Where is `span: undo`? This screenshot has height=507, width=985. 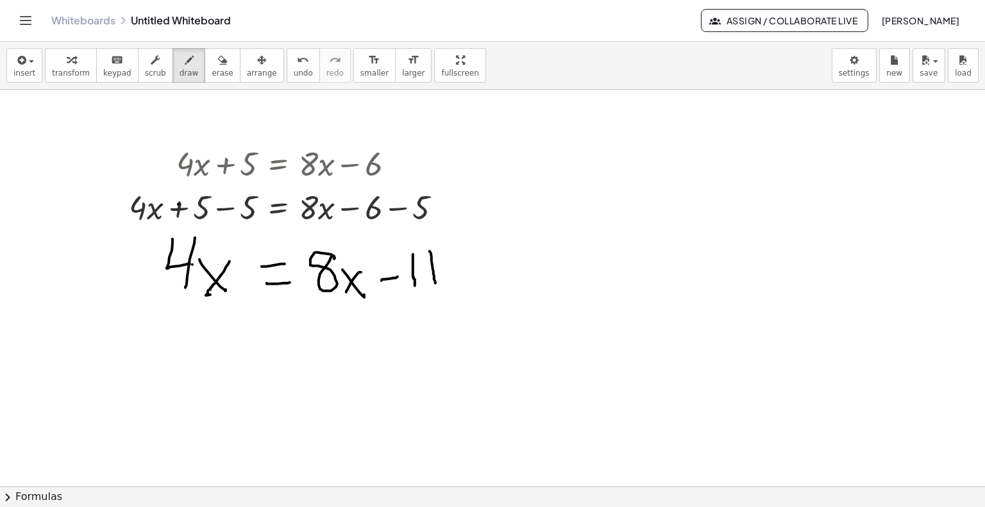 span: undo is located at coordinates (303, 73).